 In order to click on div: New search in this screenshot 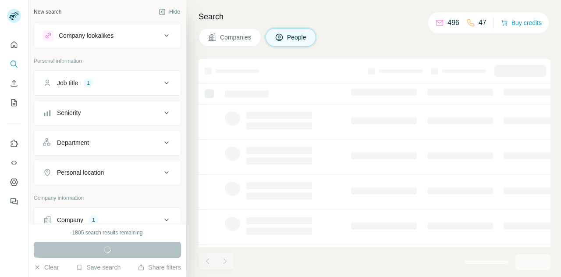, I will do `click(47, 12)`.